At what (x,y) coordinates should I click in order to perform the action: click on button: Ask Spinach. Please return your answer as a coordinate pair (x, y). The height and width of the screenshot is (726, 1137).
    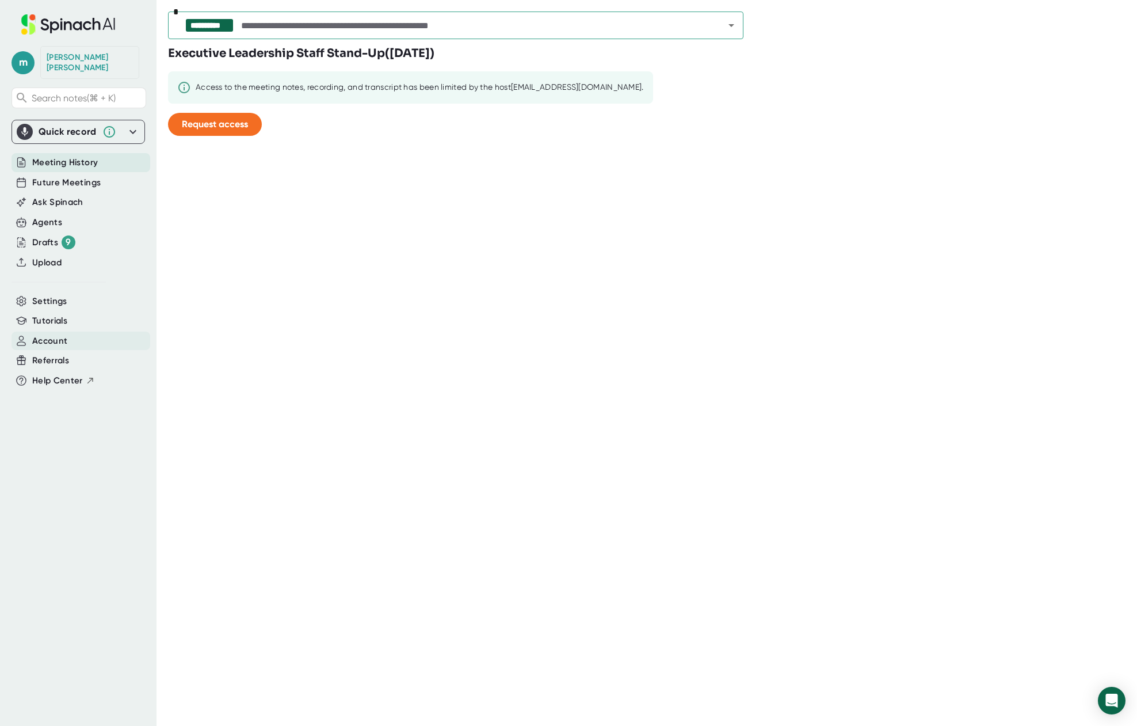
    Looking at the image, I should click on (58, 202).